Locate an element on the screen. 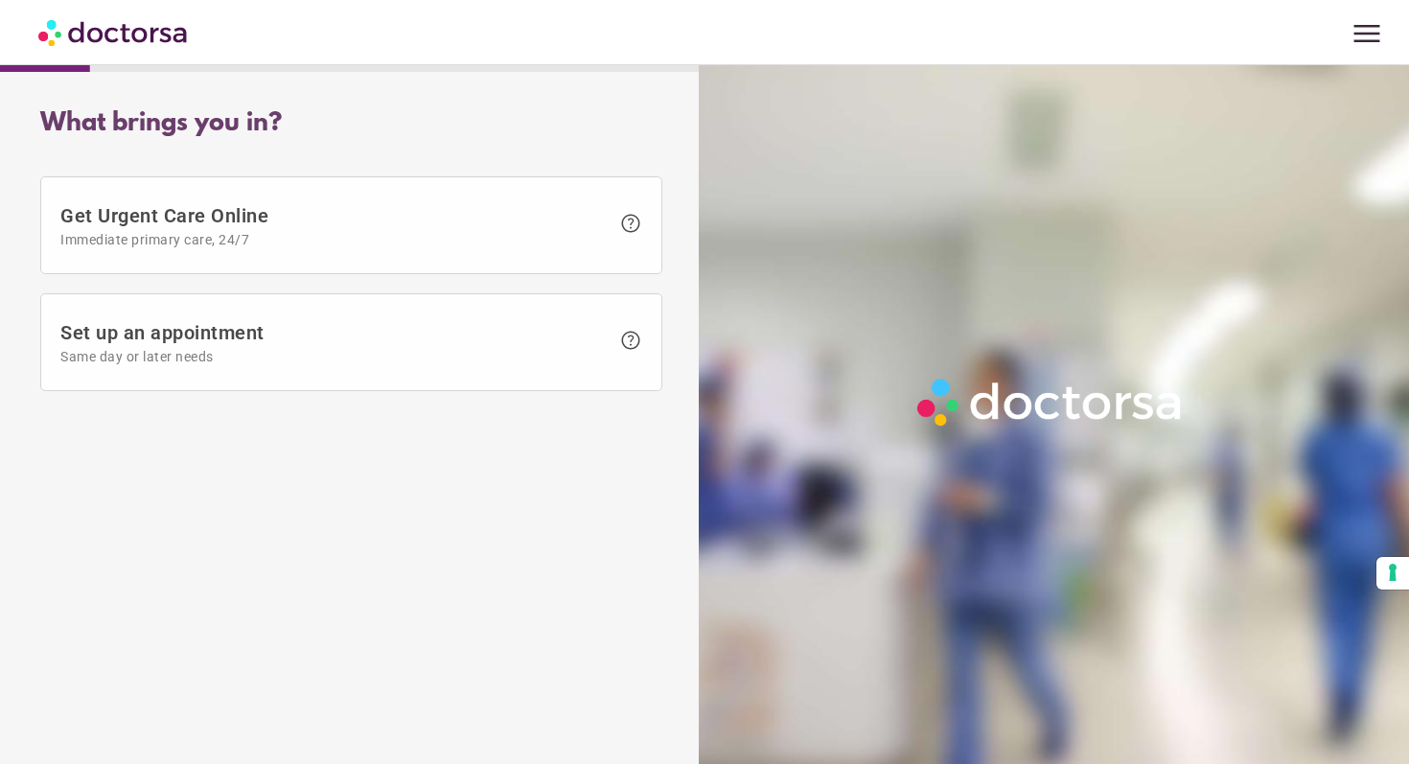  img: Logo-Doctorsa-trans-White-partial-flat.png is located at coordinates (1051, 403).